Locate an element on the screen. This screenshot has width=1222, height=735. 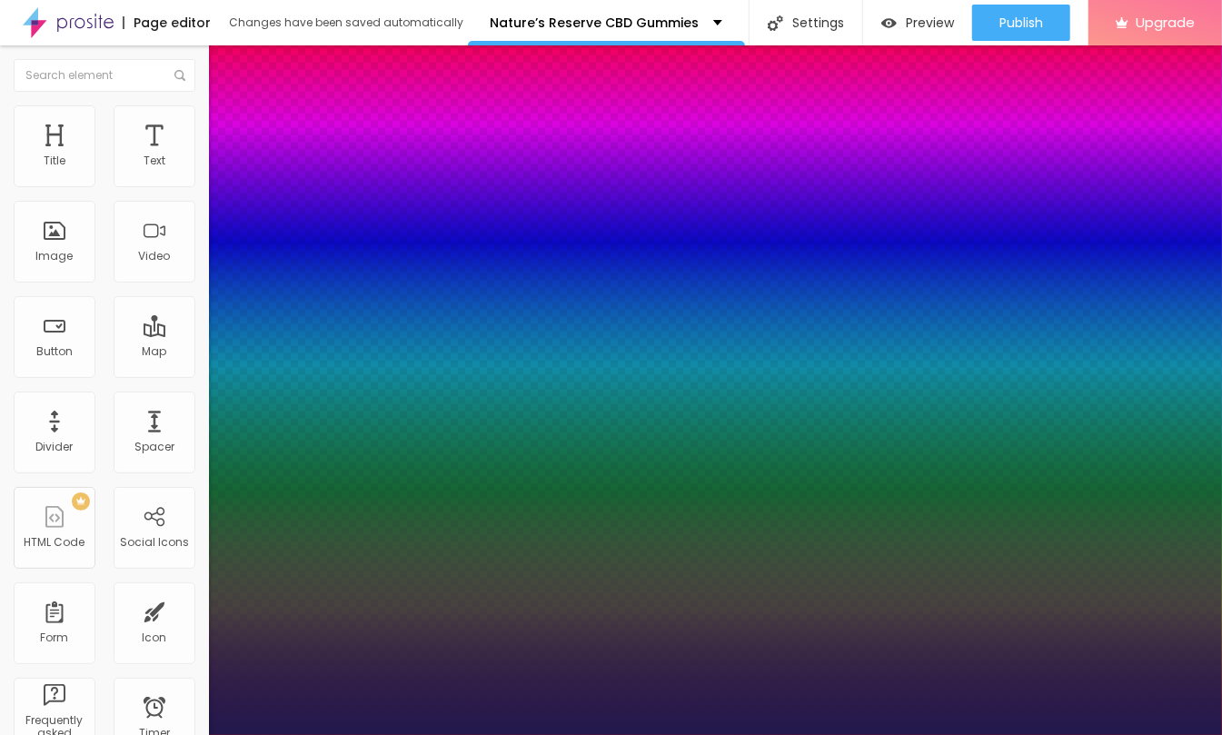
button: Publish is located at coordinates (1022, 23).